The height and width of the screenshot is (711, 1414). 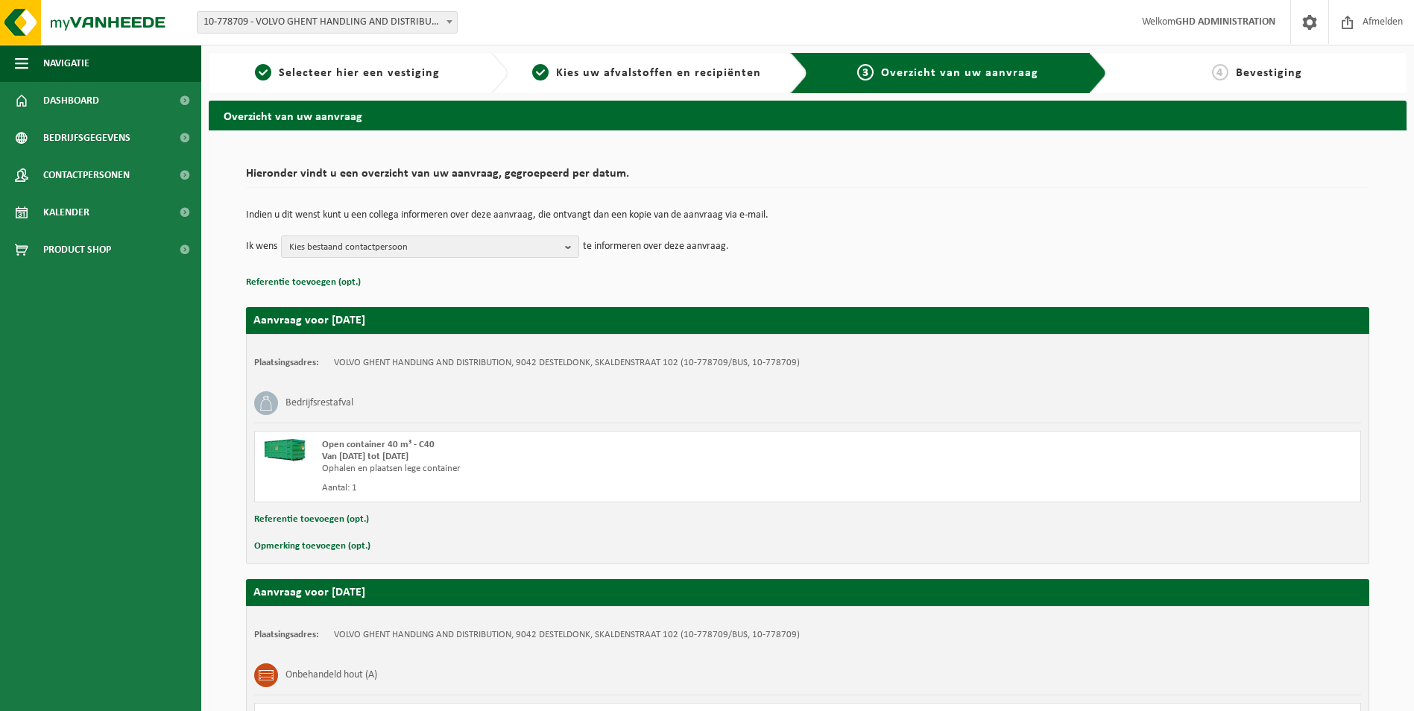 What do you see at coordinates (656, 247) in the screenshot?
I see `p: te informeren over deze aanvraag.` at bounding box center [656, 247].